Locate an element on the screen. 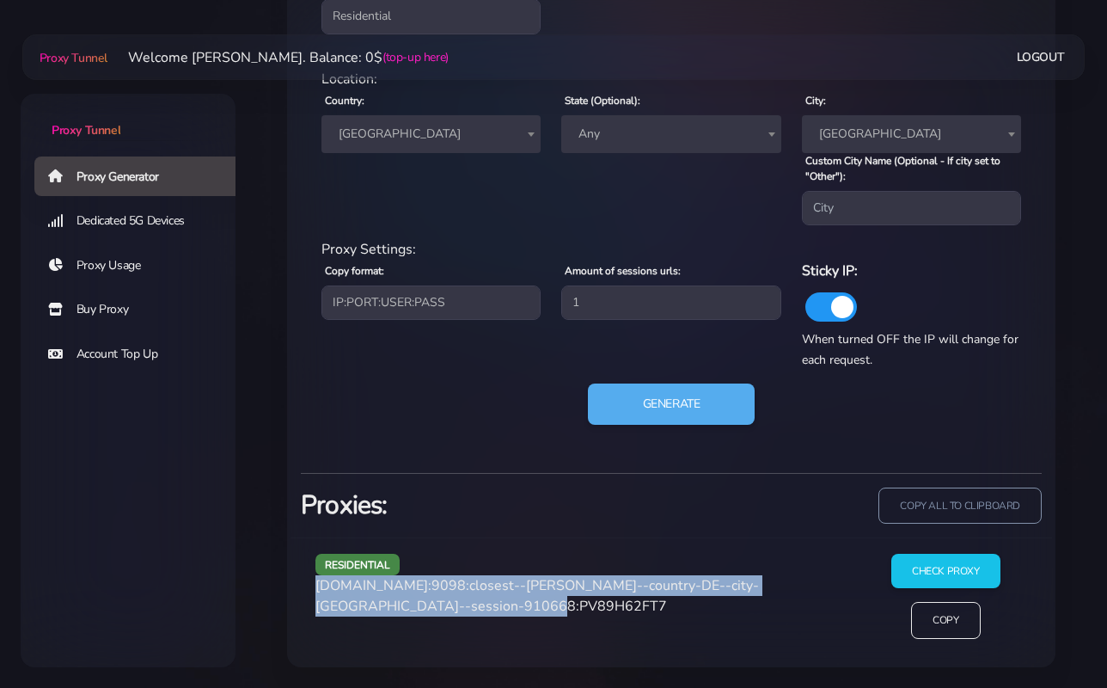 Image resolution: width=1107 pixels, height=688 pixels. span: When turned OFF the IP will change for each request. is located at coordinates (910, 349).